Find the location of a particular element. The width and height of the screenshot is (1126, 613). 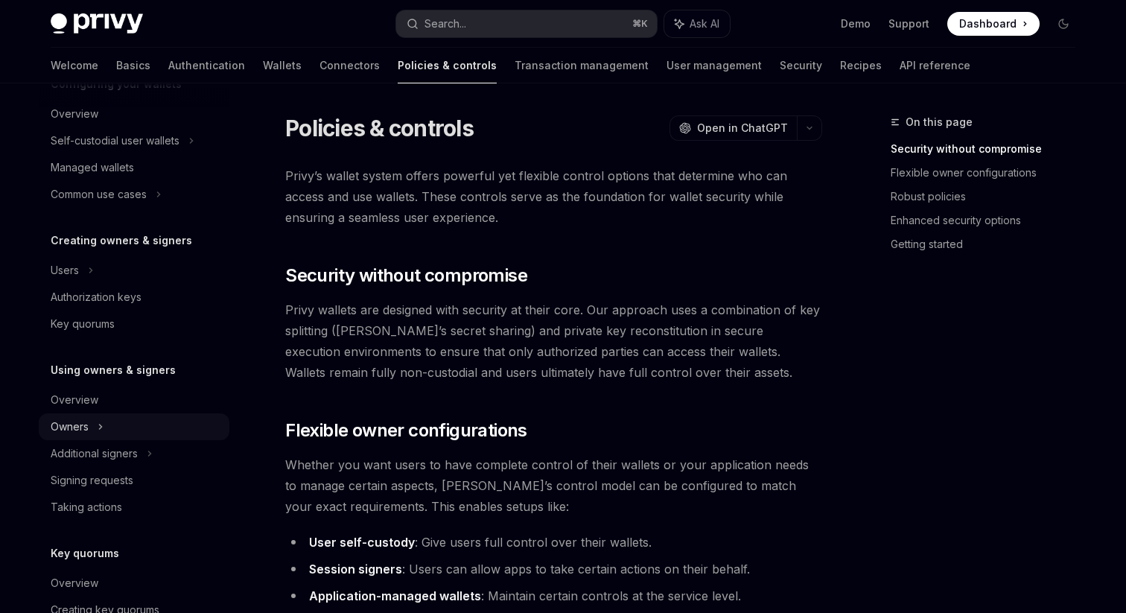

a: Security is located at coordinates (801, 66).